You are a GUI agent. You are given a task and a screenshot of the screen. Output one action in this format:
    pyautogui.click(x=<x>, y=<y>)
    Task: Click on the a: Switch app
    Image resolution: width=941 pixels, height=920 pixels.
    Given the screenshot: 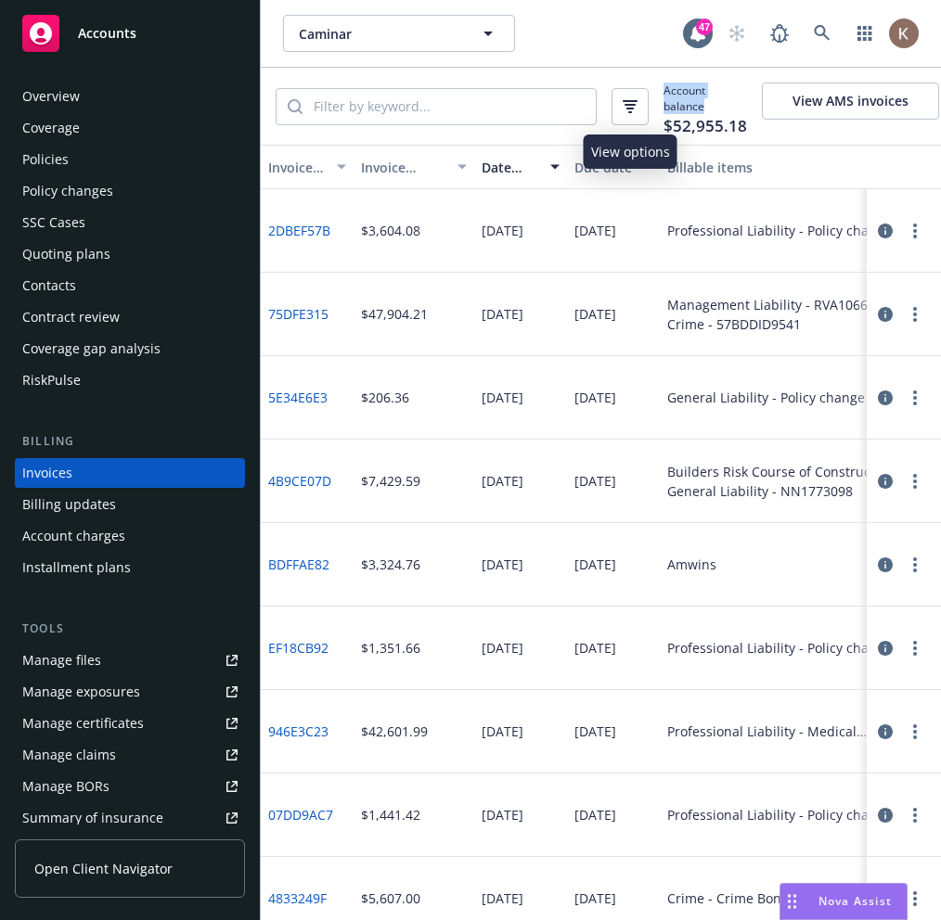 What is the action you would take?
    pyautogui.click(x=865, y=33)
    